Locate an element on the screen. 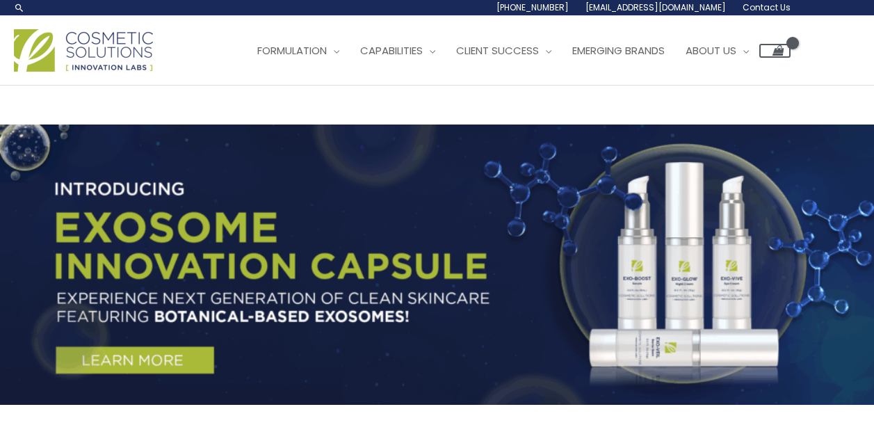  span: Formulation is located at coordinates (292, 50).